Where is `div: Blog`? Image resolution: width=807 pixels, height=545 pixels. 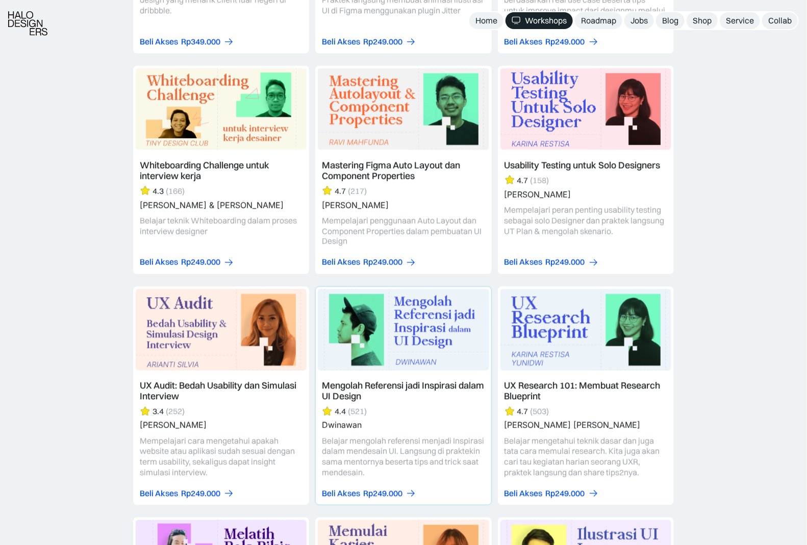
div: Blog is located at coordinates (670, 20).